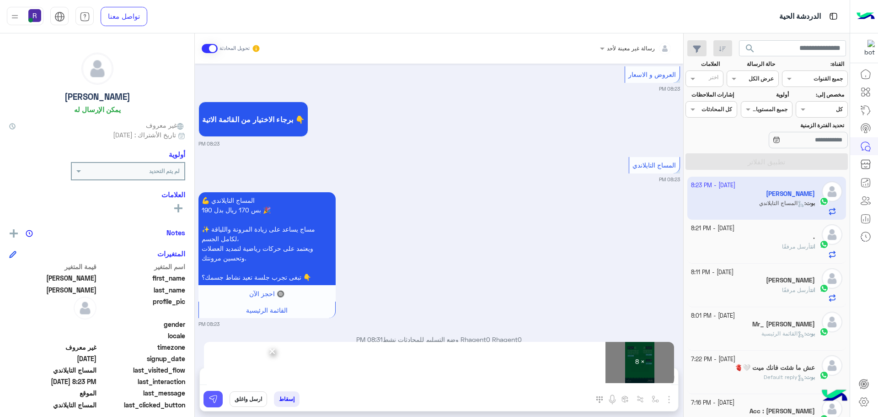 Image resolution: width=878 pixels, height=417 pixels. What do you see at coordinates (710, 95) in the screenshot?
I see `label: إشارات الملاحظات` at bounding box center [710, 95].